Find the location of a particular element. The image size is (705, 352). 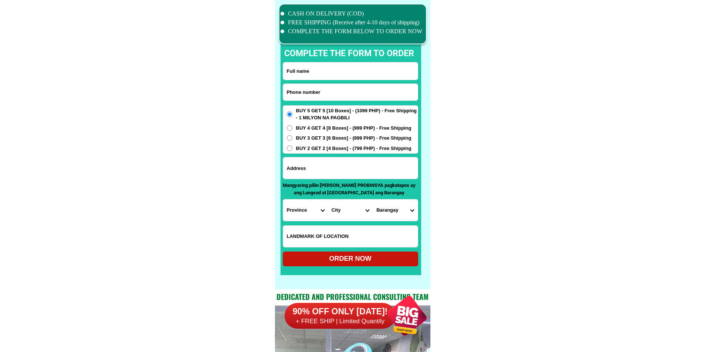

select: Select district is located at coordinates (350, 210).